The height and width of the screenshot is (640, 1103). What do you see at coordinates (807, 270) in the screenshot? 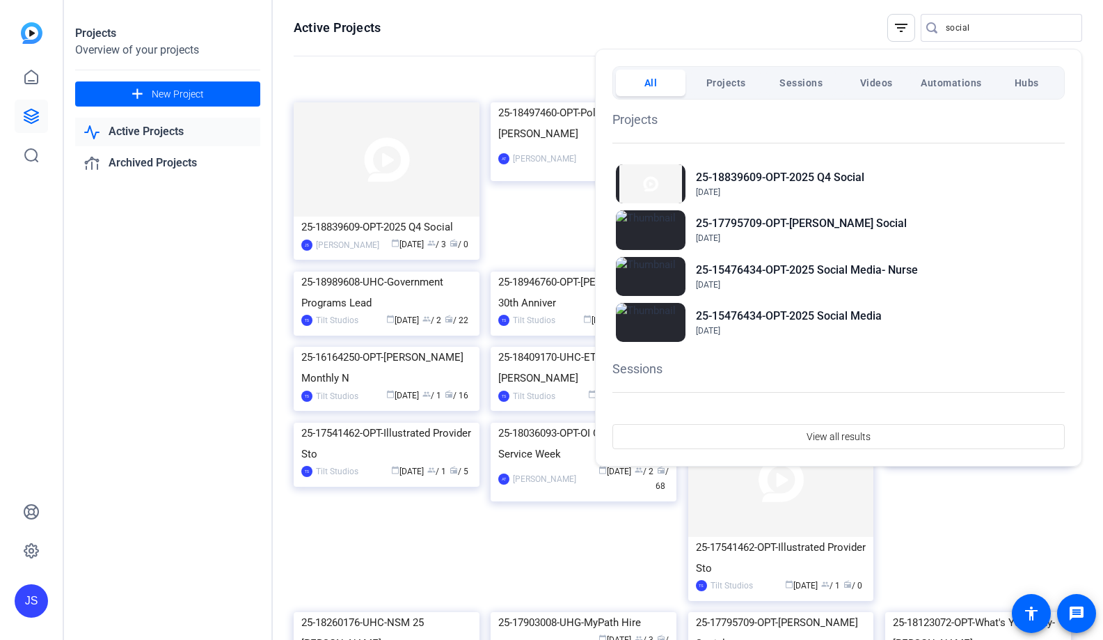
I see `h2: 25-15476434-OPT-2025 Social Media- Nurse` at bounding box center [807, 270].